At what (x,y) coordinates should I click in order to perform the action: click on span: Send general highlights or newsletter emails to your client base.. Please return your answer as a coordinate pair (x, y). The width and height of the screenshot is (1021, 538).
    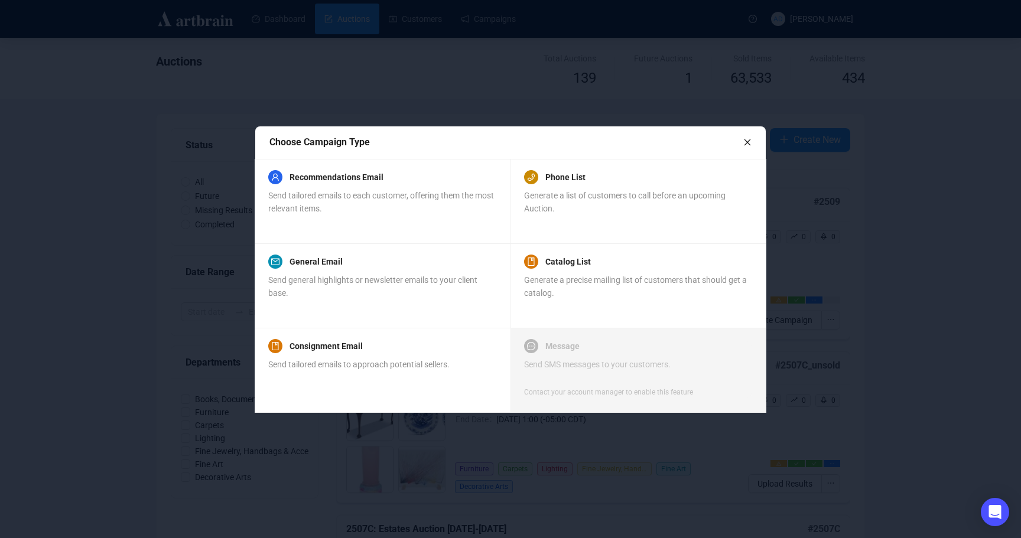
    Looking at the image, I should click on (373, 287).